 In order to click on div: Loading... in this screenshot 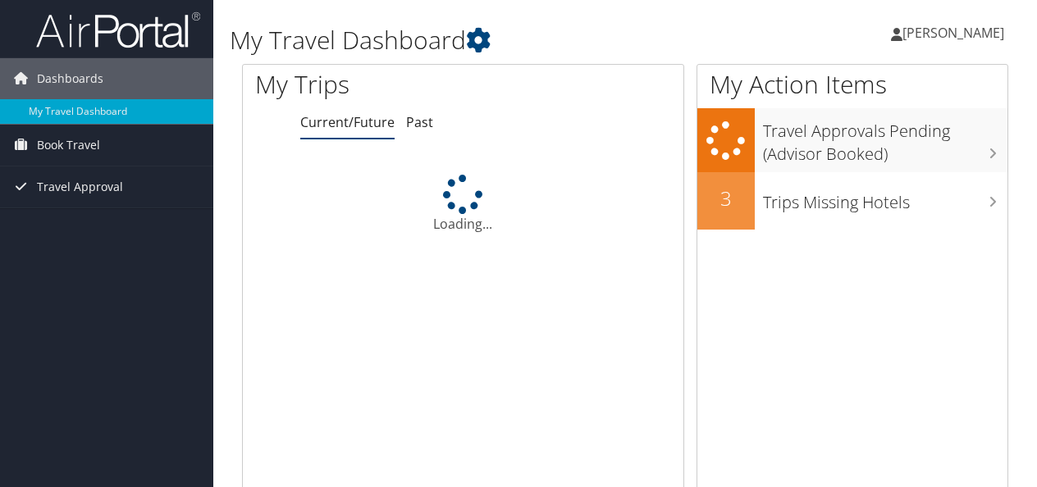, I will do `click(463, 204)`.